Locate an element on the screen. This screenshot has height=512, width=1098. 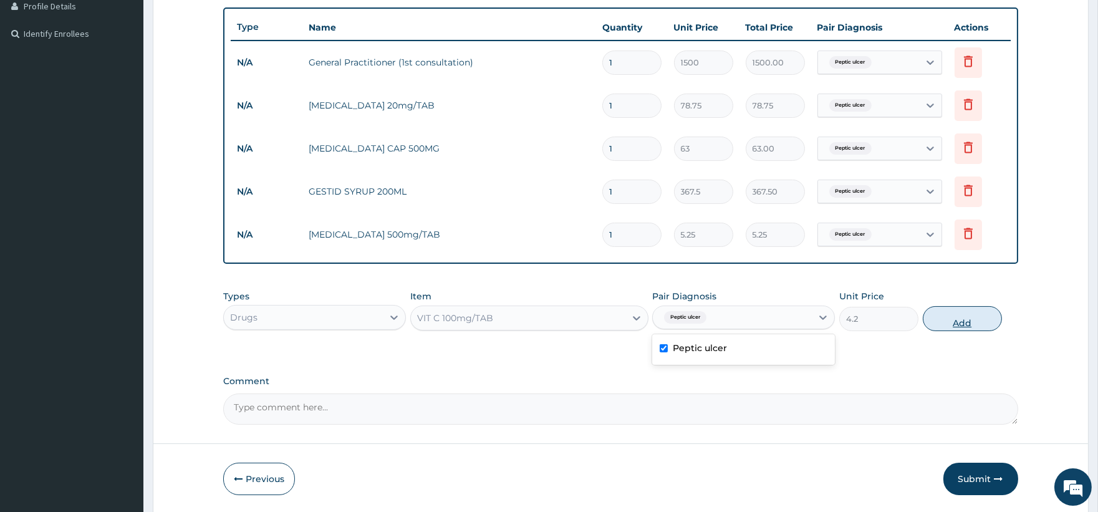
th: Actions is located at coordinates (979, 27).